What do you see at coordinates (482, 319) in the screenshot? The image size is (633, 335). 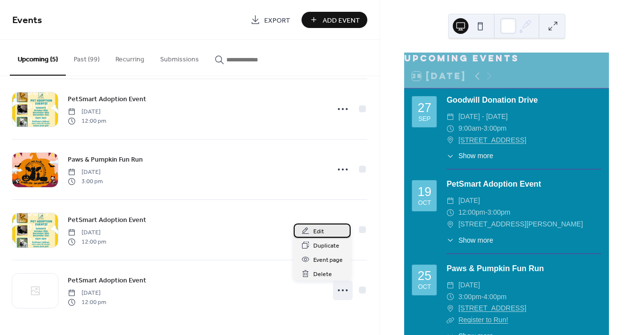 I see `a: Register to Run!` at bounding box center [482, 319].